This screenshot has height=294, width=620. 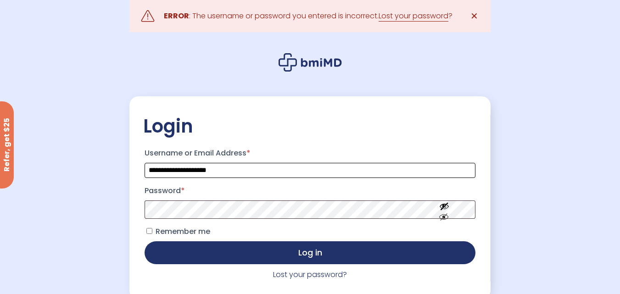 What do you see at coordinates (310, 126) in the screenshot?
I see `h2: Login` at bounding box center [310, 126].